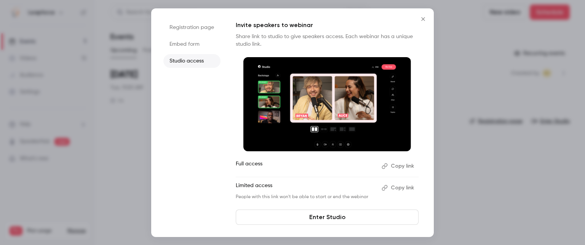 The height and width of the screenshot is (245, 585). I want to click on img: Invite speakers to webinar, so click(327, 104).